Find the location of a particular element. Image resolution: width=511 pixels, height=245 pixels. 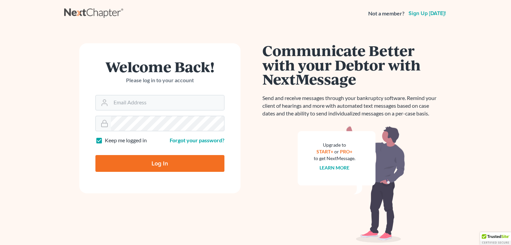

h1: Welcome Back! is located at coordinates (160, 67).